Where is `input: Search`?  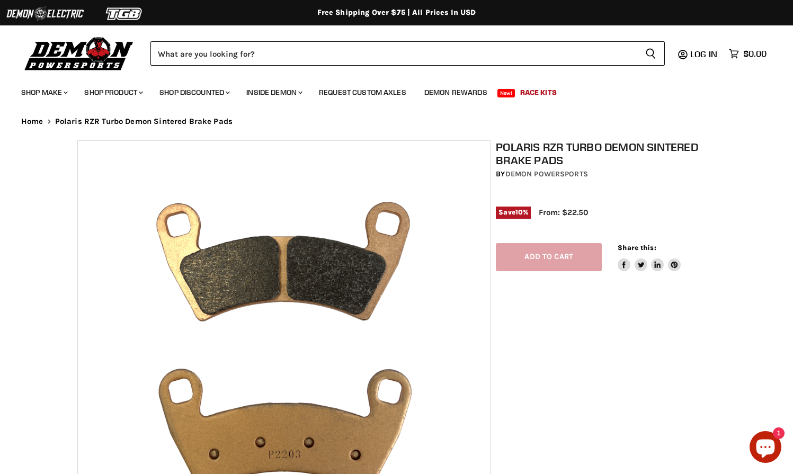
input: Search is located at coordinates (393, 53).